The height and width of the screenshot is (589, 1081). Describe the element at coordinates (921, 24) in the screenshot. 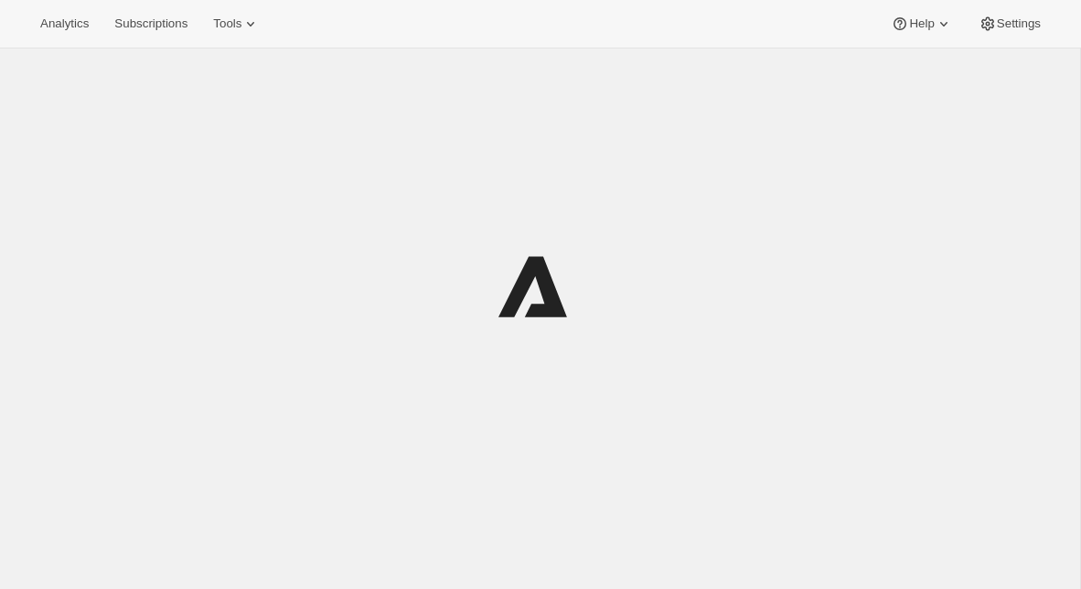

I see `span: Help` at that location.